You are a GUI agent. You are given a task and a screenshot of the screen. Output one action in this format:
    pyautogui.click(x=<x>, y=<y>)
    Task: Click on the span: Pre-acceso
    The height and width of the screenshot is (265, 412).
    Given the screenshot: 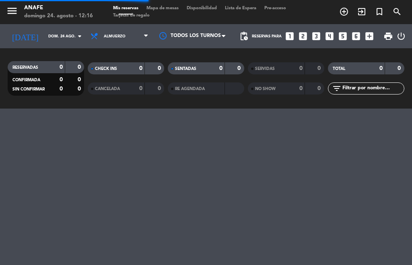 What is the action you would take?
    pyautogui.click(x=275, y=8)
    